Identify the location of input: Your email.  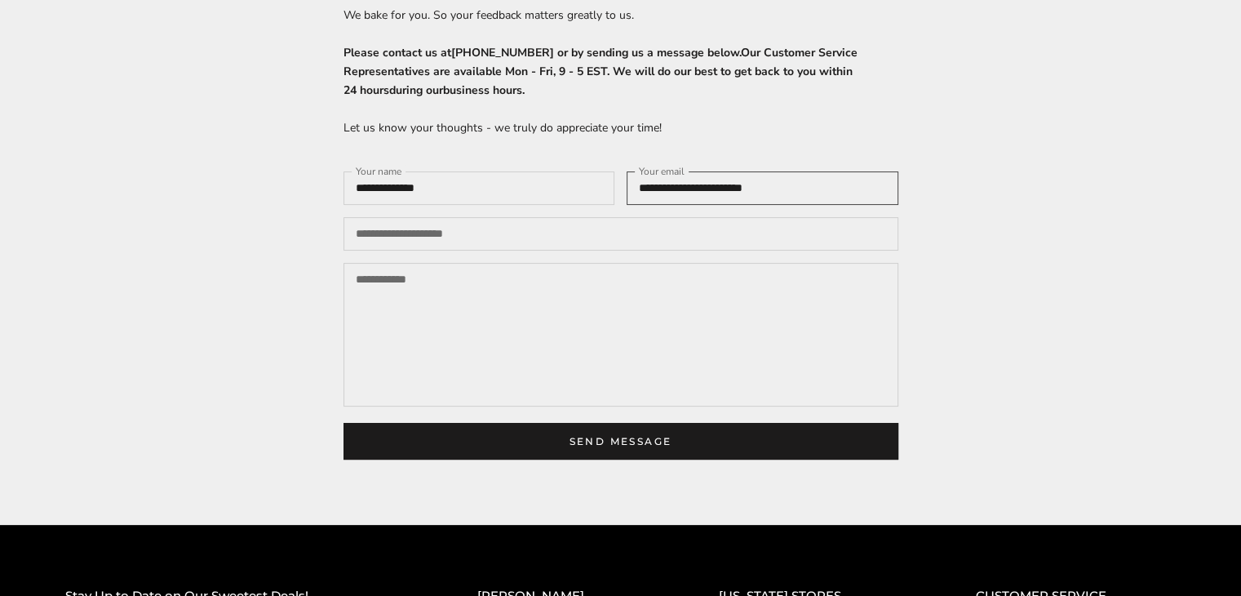
(762, 188).